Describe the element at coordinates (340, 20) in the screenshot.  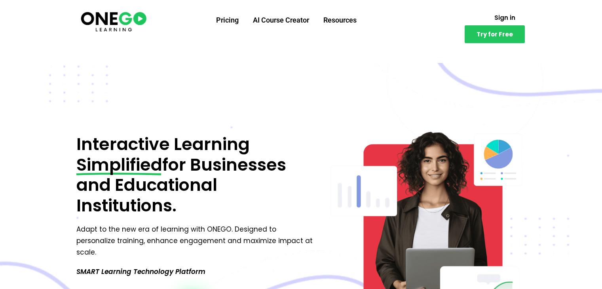
I see `a: Resources` at that location.